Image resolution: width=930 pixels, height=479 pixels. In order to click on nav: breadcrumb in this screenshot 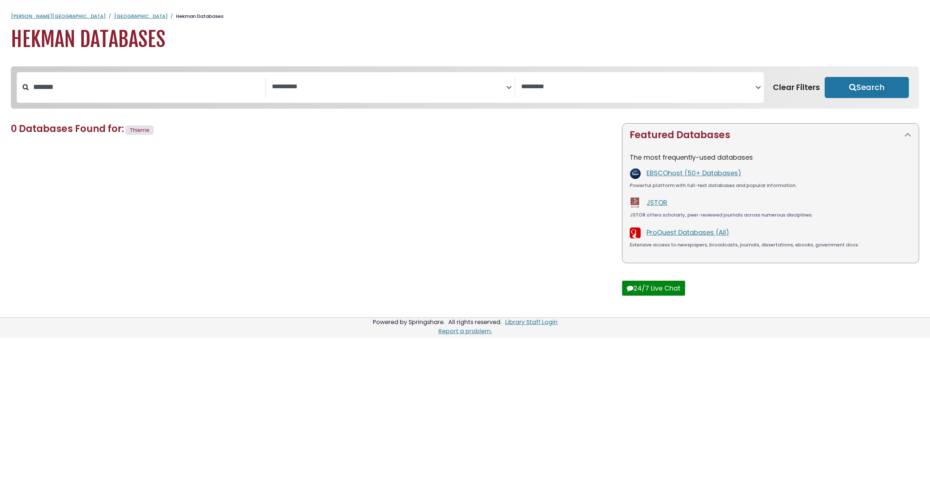, I will do `click(465, 16)`.